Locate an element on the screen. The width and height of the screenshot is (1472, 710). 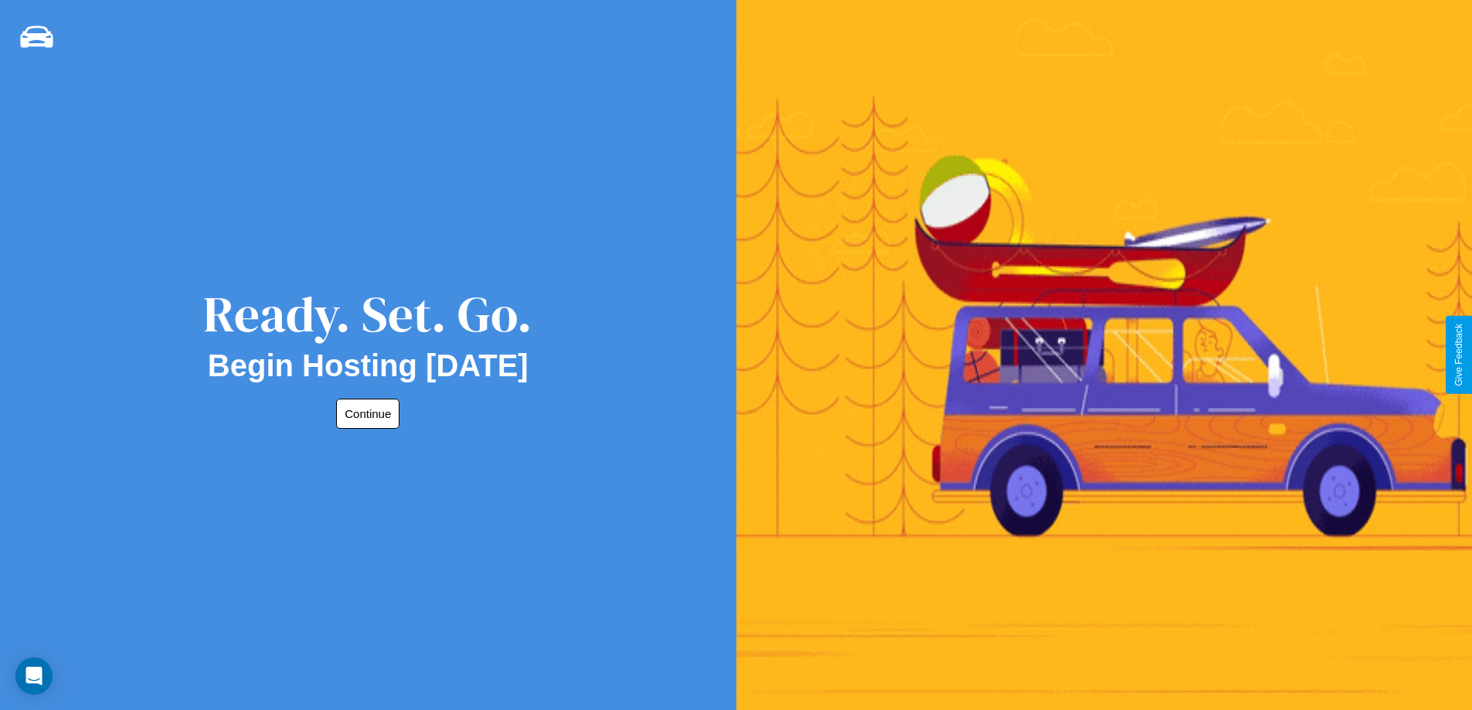
div: Give Feedback is located at coordinates (1459, 355).